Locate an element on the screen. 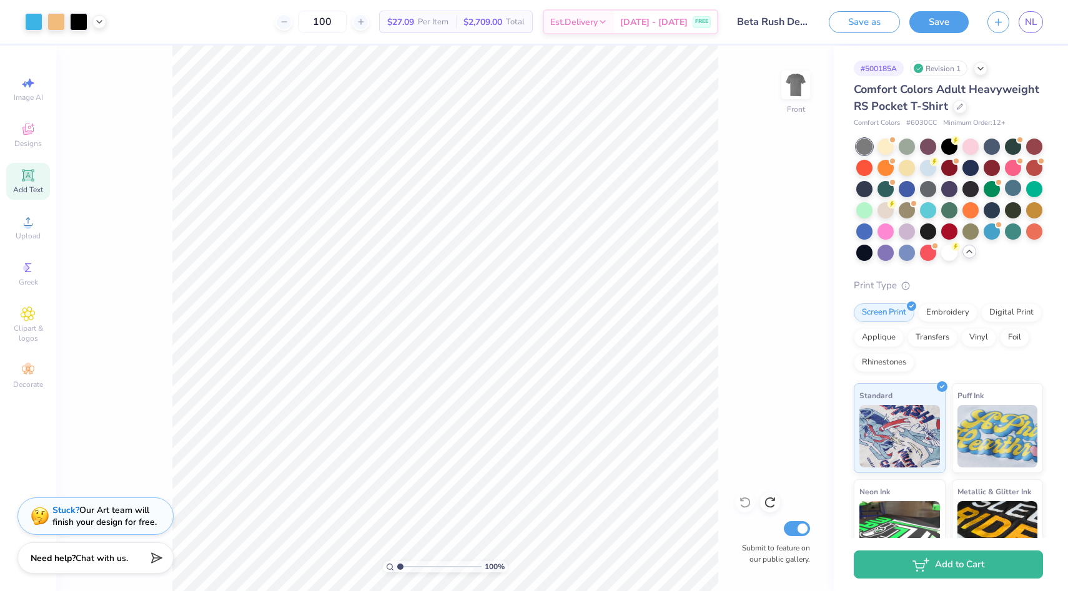 The height and width of the screenshot is (591, 1068). div: Foil is located at coordinates (1014, 338).